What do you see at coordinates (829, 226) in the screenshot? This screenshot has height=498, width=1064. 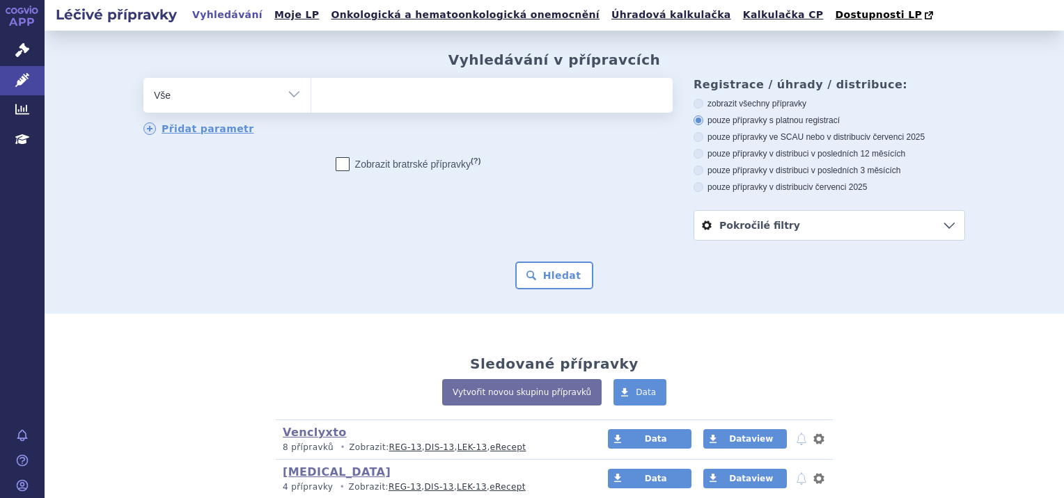 I see `a: Pokročilé filtry` at bounding box center [829, 226].